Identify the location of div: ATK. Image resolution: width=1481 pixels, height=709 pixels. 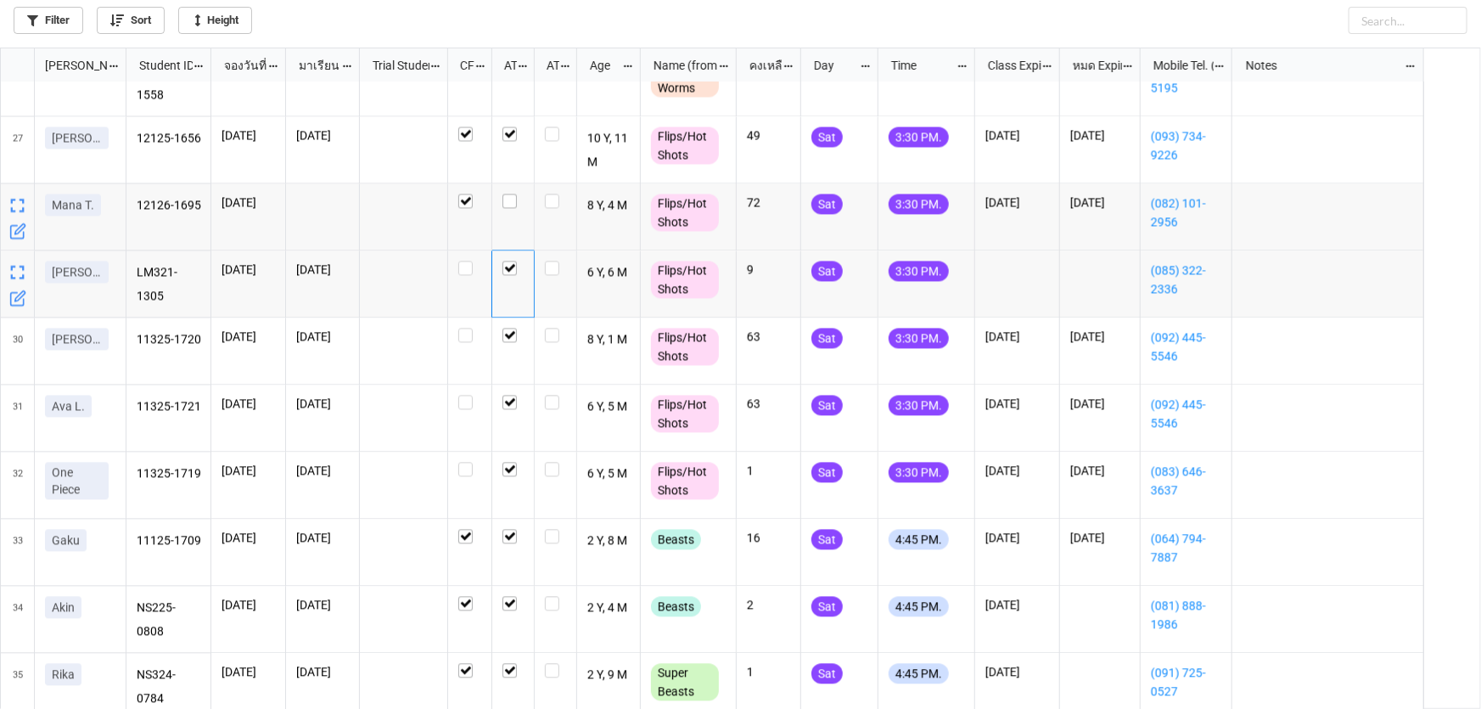
(548, 65).